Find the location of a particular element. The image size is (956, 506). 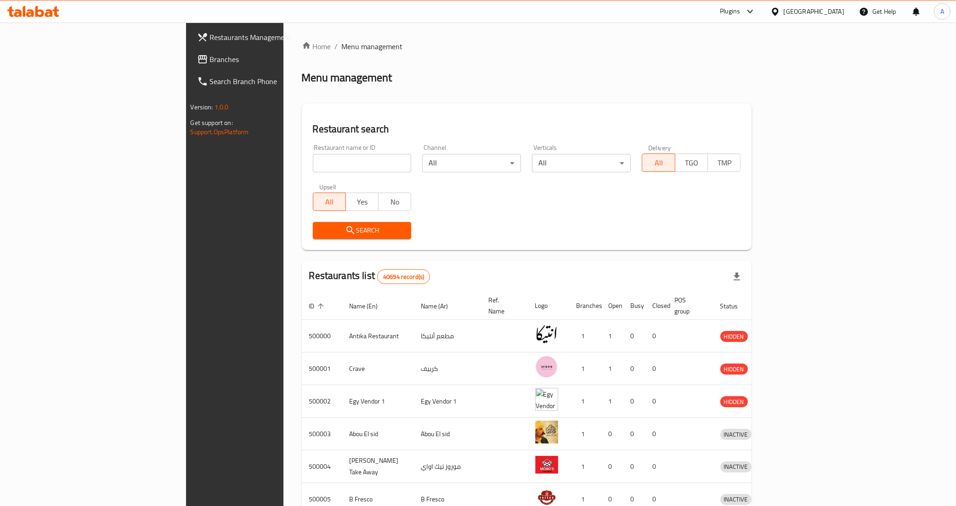

h2: Restaurant search is located at coordinates (527, 129).